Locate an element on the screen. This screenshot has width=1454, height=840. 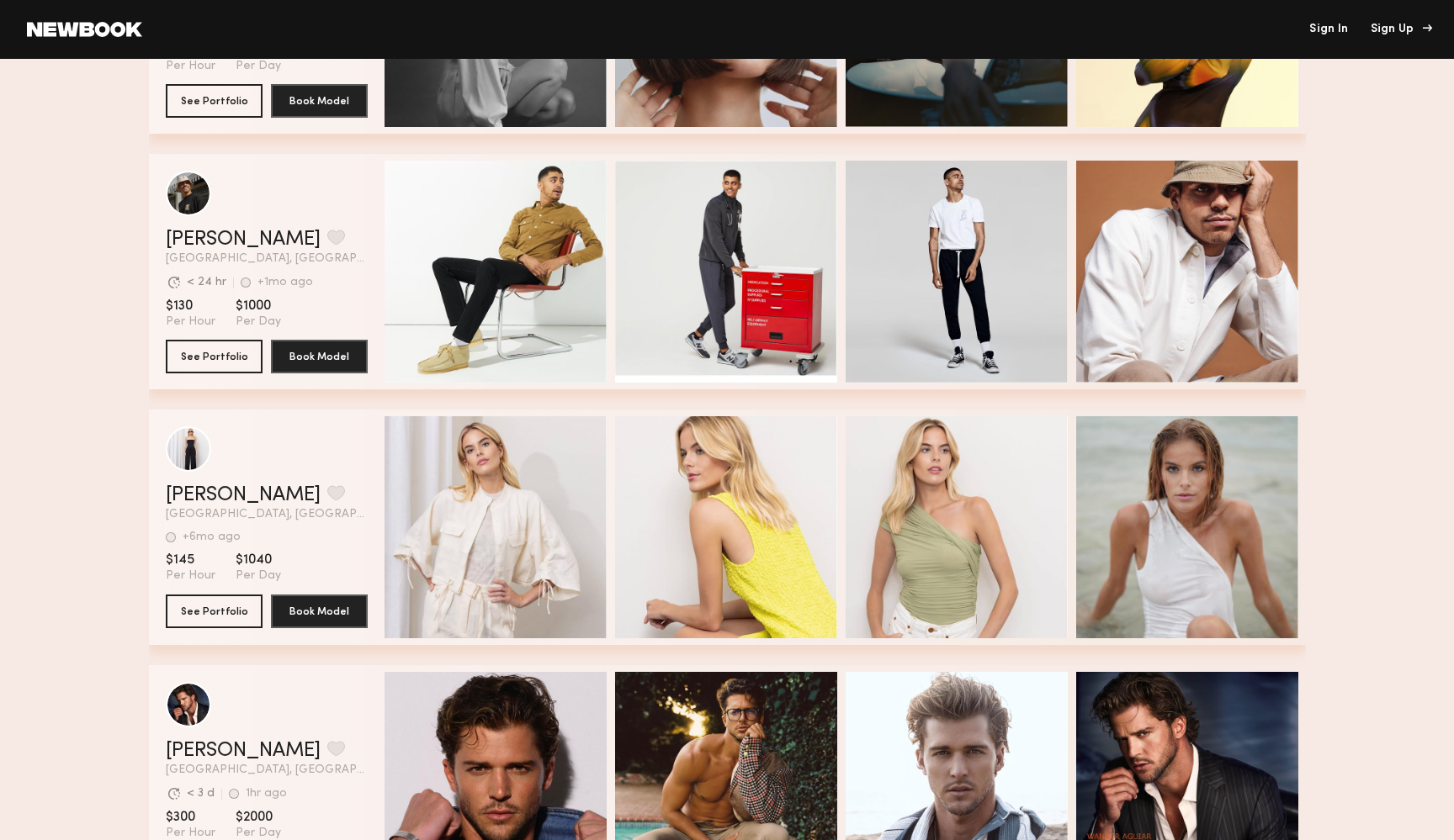
div: < 3 d is located at coordinates (201, 793).